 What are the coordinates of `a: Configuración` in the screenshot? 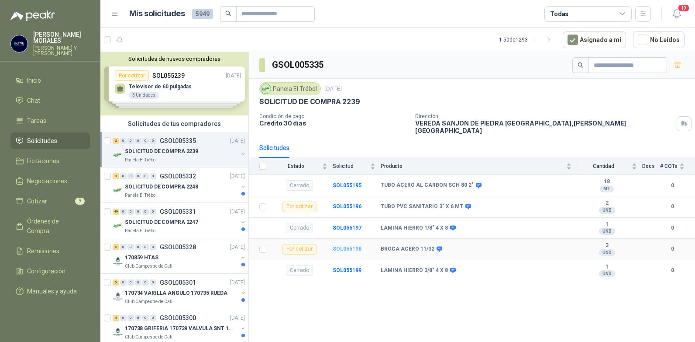 It's located at (50, 271).